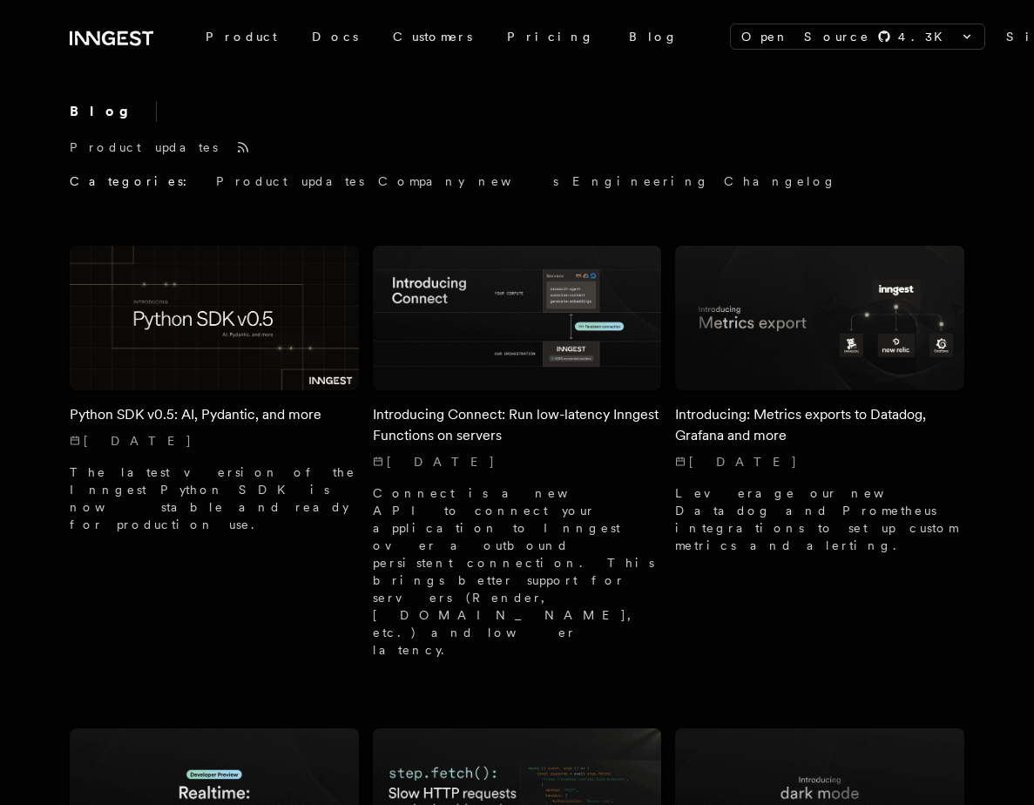  What do you see at coordinates (144, 147) in the screenshot?
I see `p: Product updates` at bounding box center [144, 147].